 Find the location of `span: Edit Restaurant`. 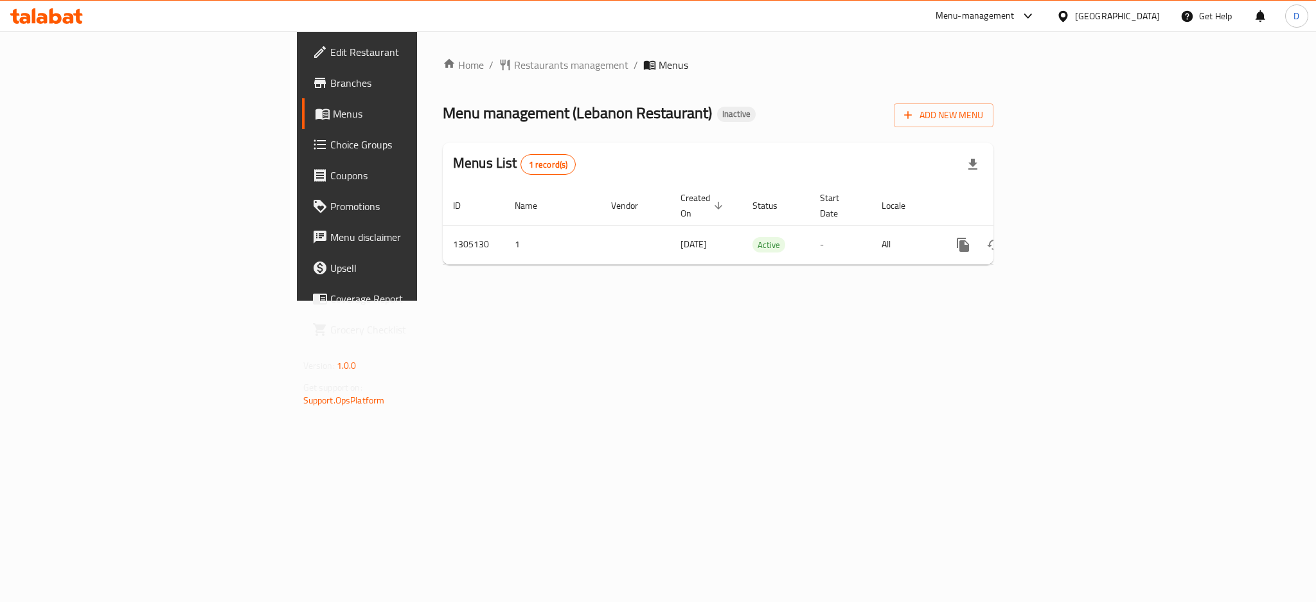

span: Edit Restaurant is located at coordinates (418, 52).